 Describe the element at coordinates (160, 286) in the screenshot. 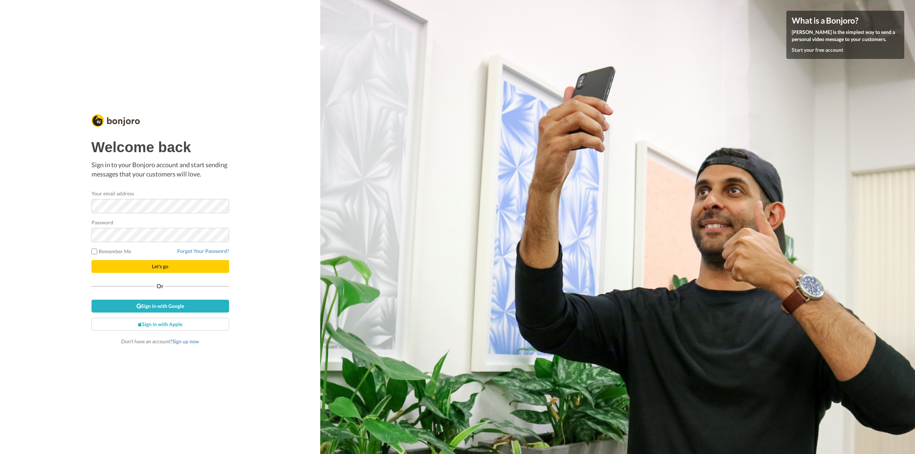

I see `span: Or` at that location.